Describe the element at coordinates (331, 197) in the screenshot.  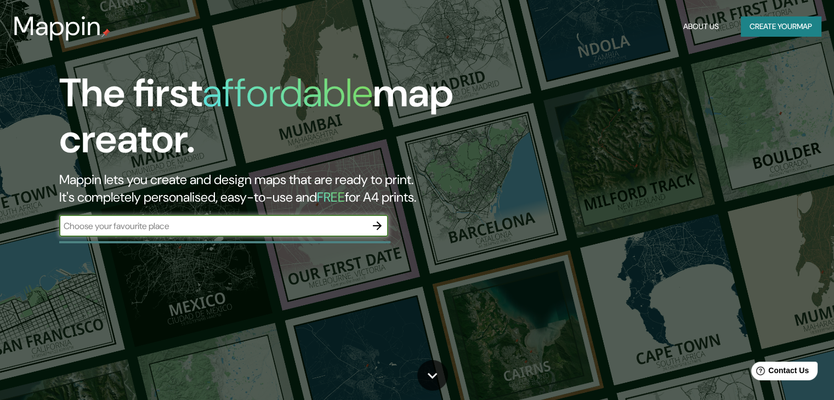
I see `h5: FREE` at that location.